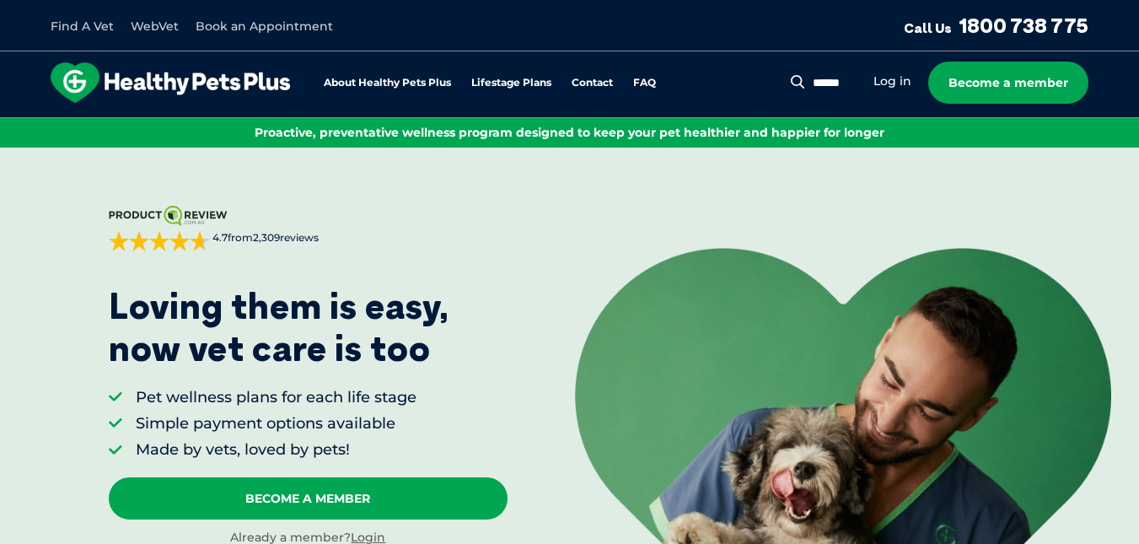  What do you see at coordinates (276, 449) in the screenshot?
I see `li: Made by vets, loved by pets!` at bounding box center [276, 449].